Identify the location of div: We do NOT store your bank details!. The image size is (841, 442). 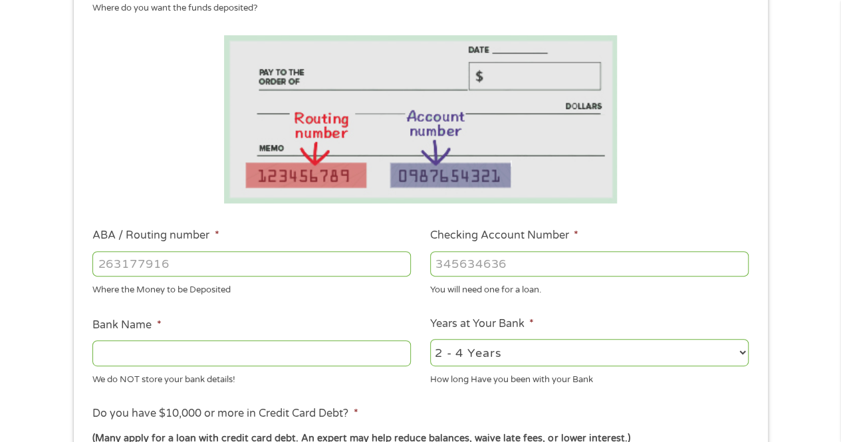
(251, 377).